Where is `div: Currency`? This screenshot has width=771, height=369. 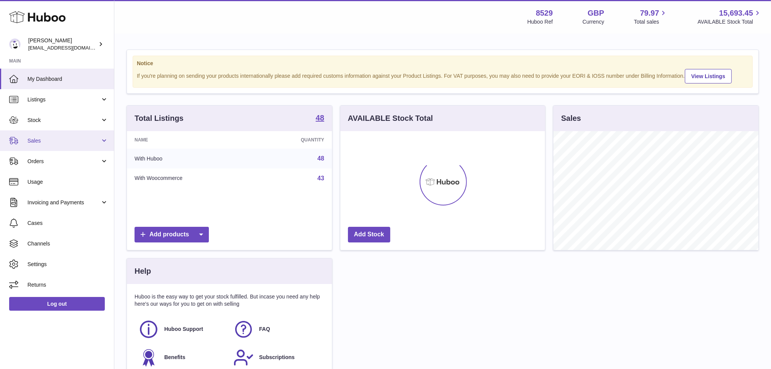
div: Currency is located at coordinates (594, 22).